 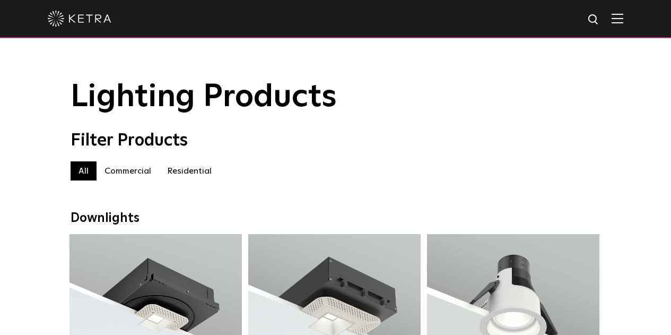 I want to click on label: Residential, so click(x=189, y=171).